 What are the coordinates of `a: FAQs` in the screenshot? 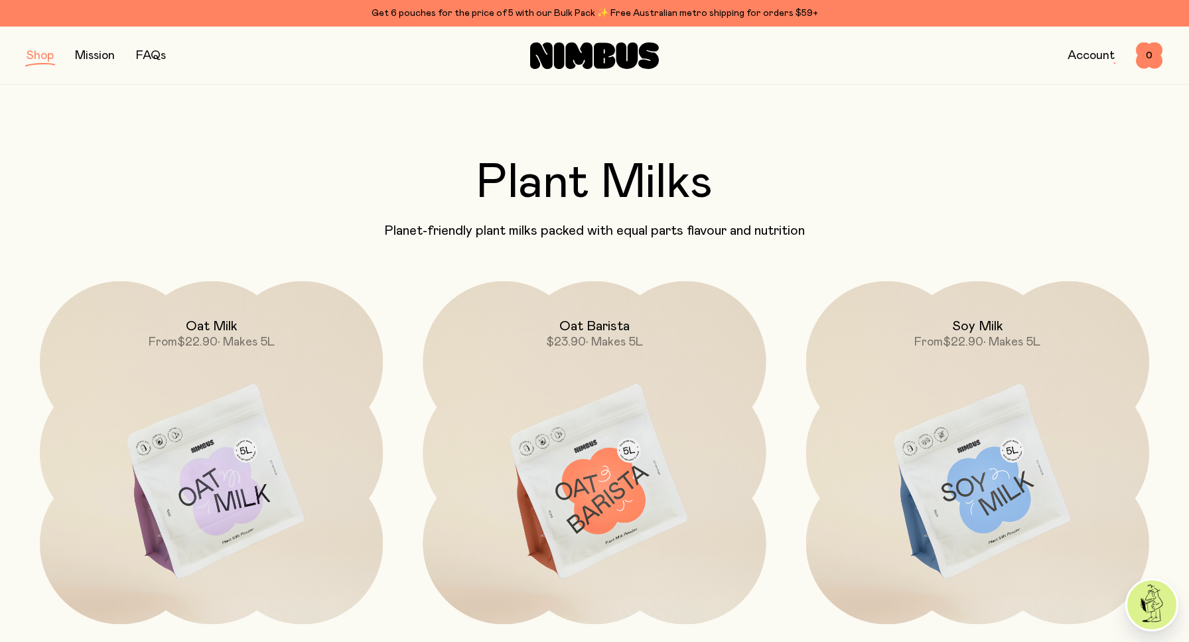 It's located at (151, 56).